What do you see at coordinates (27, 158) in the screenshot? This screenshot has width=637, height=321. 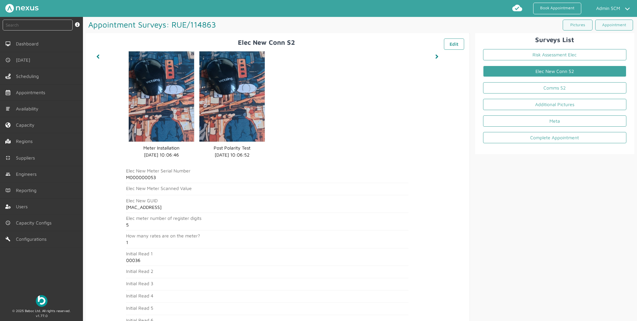 I see `span: Suppliers` at bounding box center [27, 158].